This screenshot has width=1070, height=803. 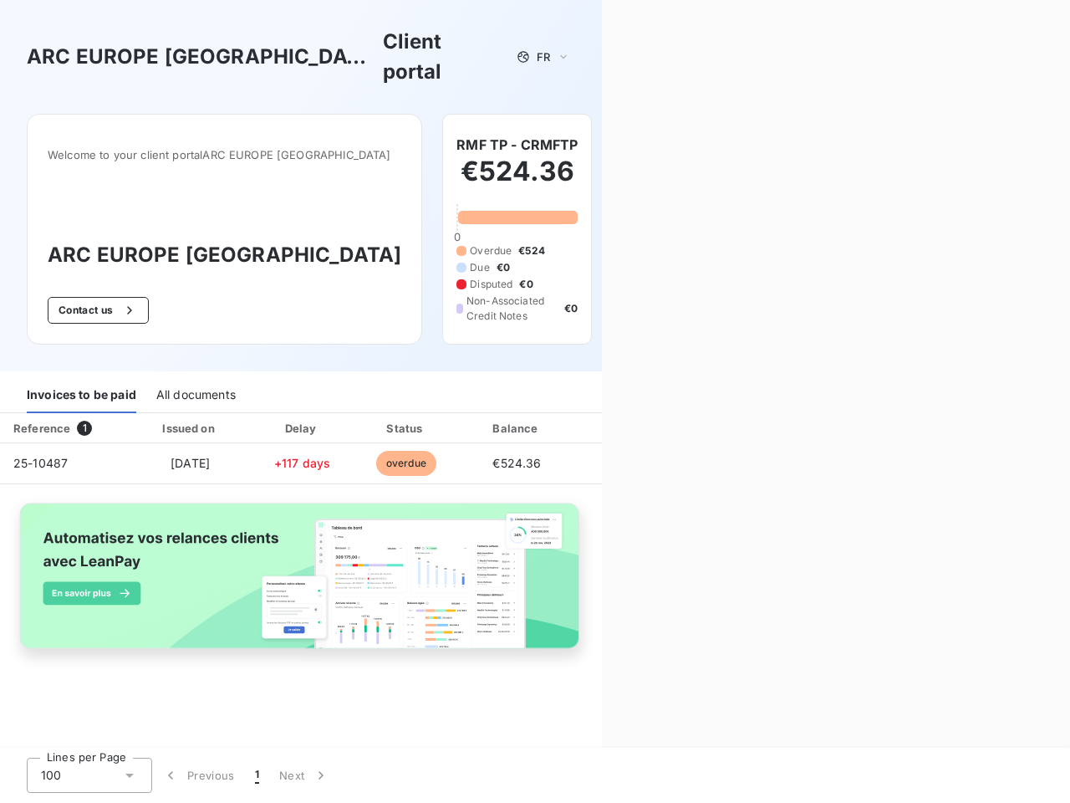 I want to click on span: Overdue, so click(x=491, y=251).